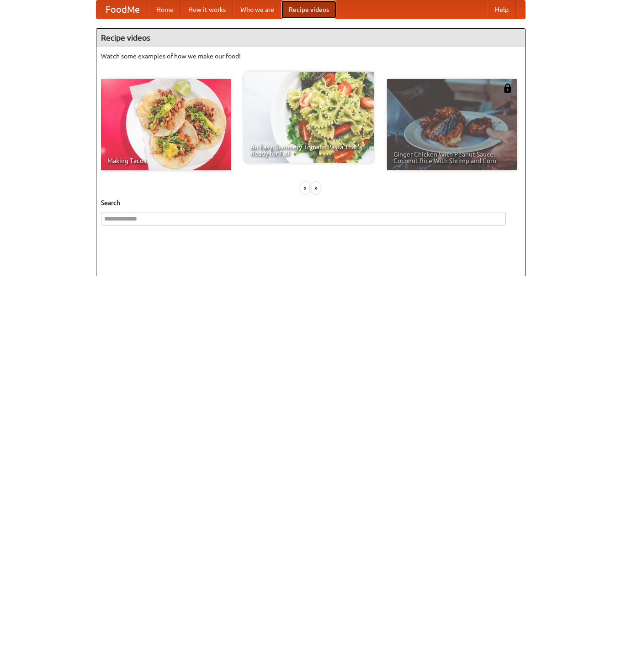  I want to click on a: Help, so click(502, 10).